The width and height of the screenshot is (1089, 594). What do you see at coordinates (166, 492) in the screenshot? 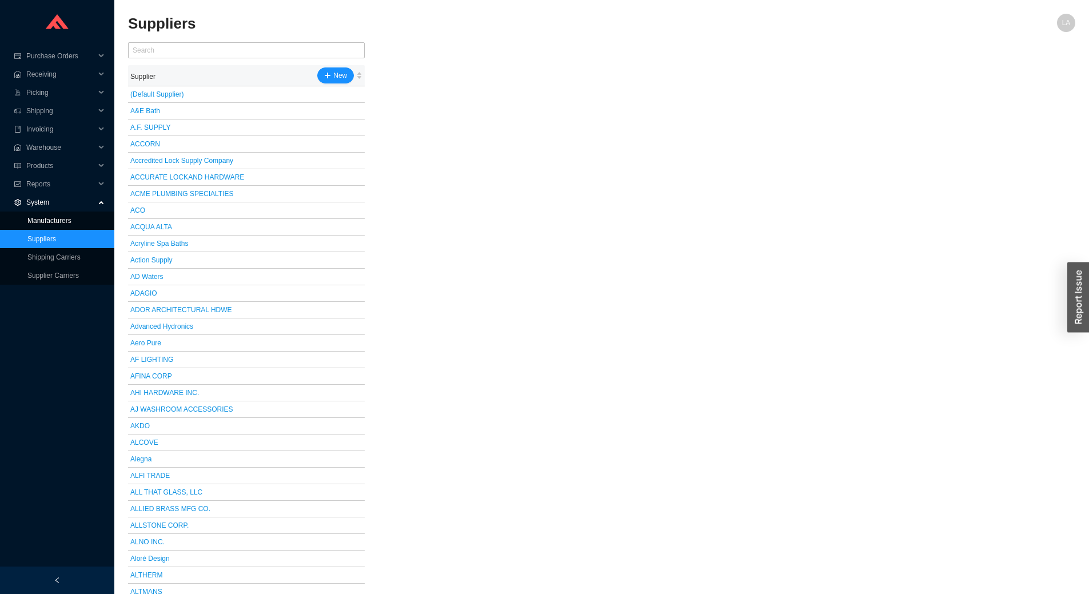
I see `a: ALL THAT GLASS, LLC` at bounding box center [166, 492].